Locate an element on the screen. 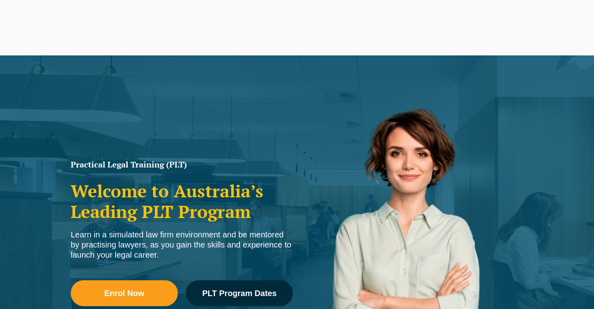 The image size is (594, 309). h2: Welcome to Australia’s Leading PLT Program is located at coordinates (182, 201).